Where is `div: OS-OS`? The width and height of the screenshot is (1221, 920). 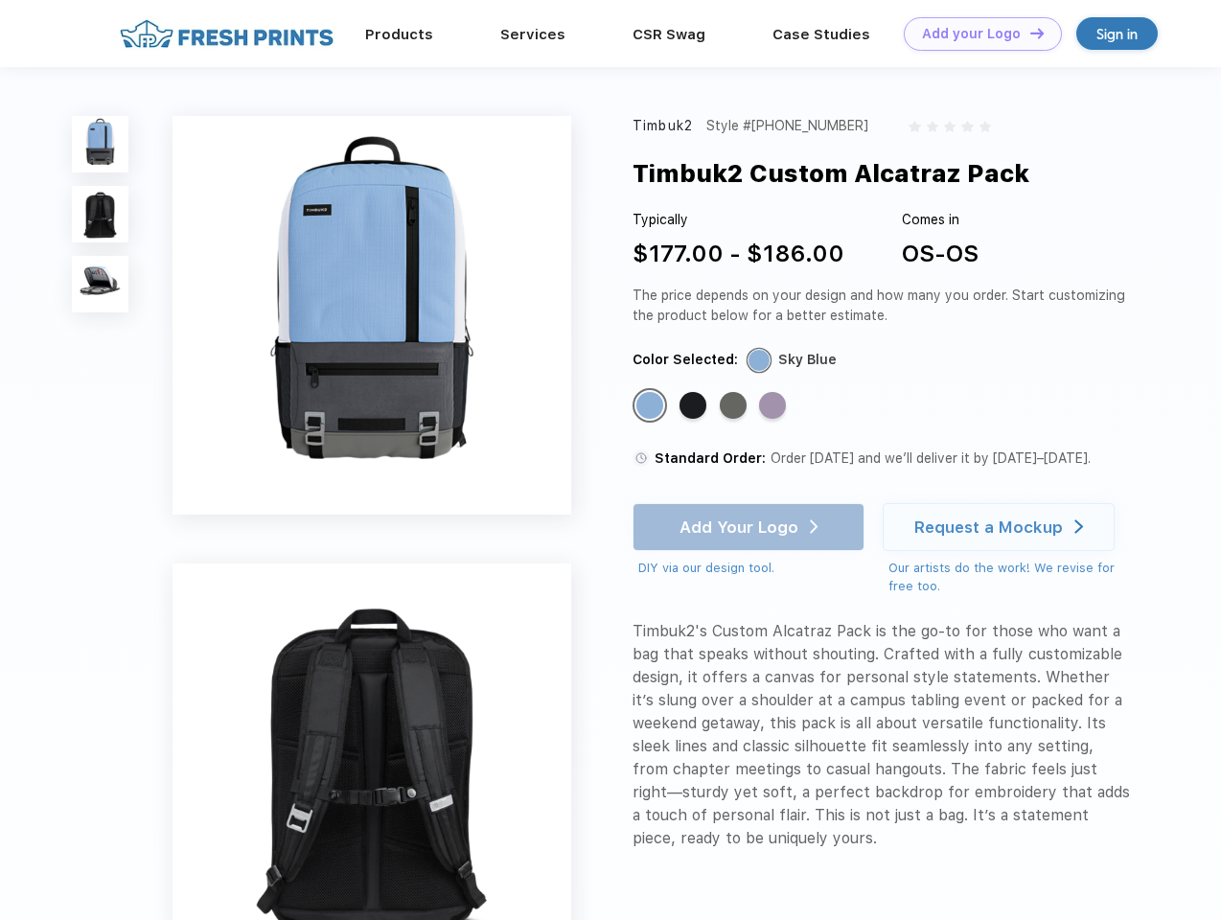 div: OS-OS is located at coordinates (940, 254).